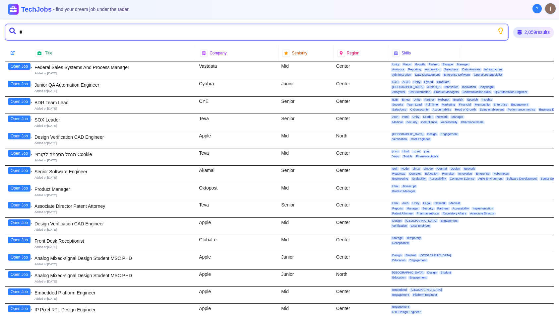  Describe the element at coordinates (444, 99) in the screenshot. I see `span: Hubspot` at that location.